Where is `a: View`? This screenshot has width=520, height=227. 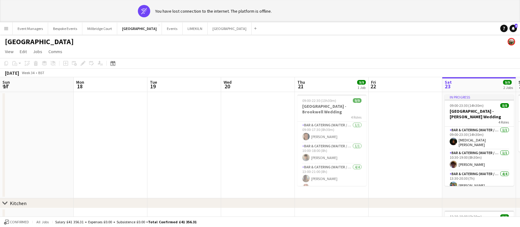
a: View is located at coordinates (9, 52).